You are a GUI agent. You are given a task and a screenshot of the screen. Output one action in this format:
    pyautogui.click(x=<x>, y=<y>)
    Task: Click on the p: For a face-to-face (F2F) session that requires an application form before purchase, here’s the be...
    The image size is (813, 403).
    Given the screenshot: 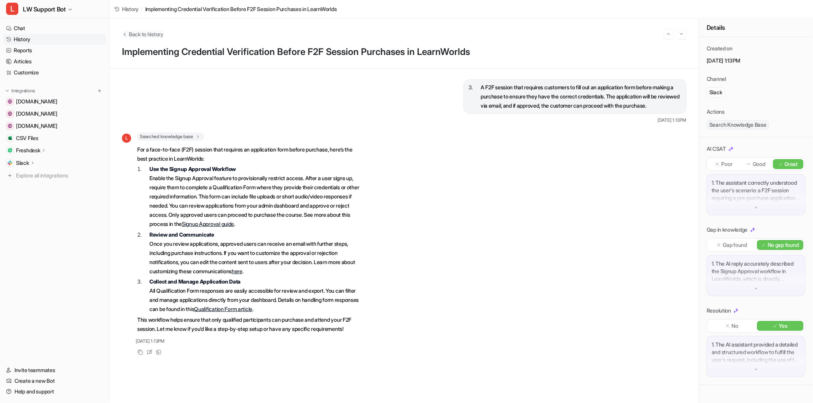 What is the action you would take?
    pyautogui.click(x=249, y=154)
    